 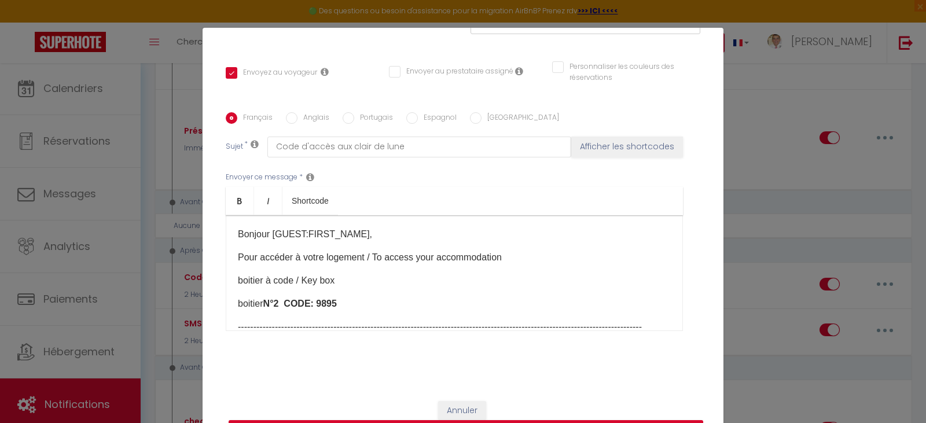 What do you see at coordinates (454, 234) in the screenshot?
I see `p: Bonjour [GUEST:FIRST_NAME],` at bounding box center [454, 234].